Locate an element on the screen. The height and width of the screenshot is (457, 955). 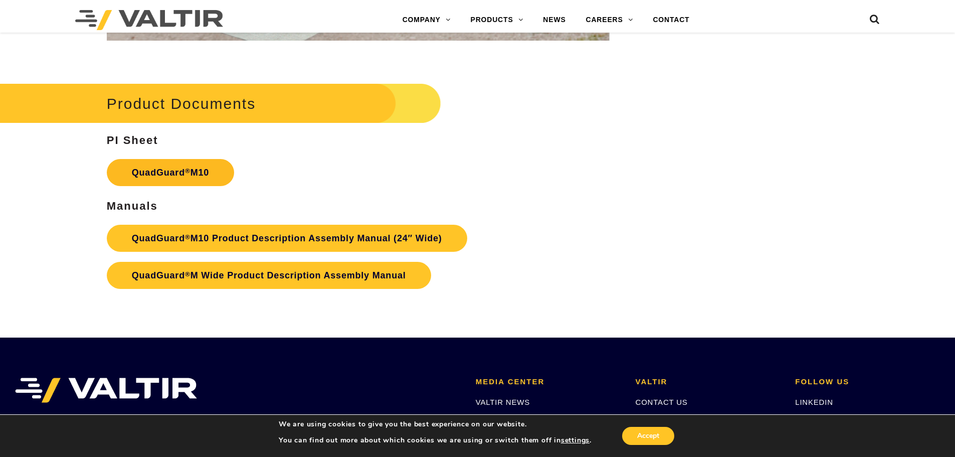
img: Valtir is located at coordinates (149, 20).